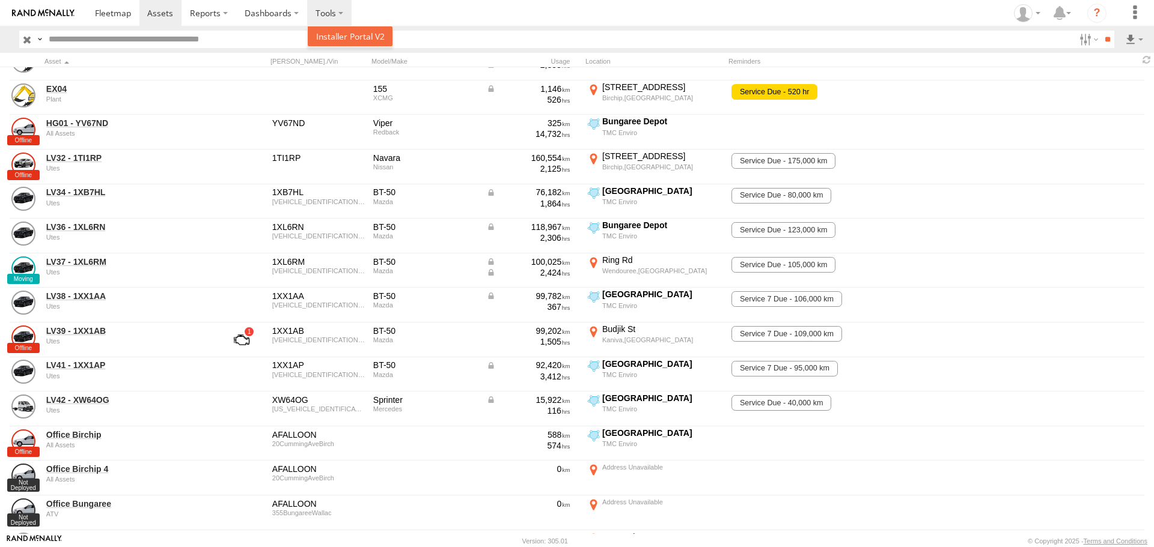 Image resolution: width=1154 pixels, height=547 pixels. What do you see at coordinates (129, 296) in the screenshot?
I see `a: LV38 - 1XX1AA` at bounding box center [129, 296].